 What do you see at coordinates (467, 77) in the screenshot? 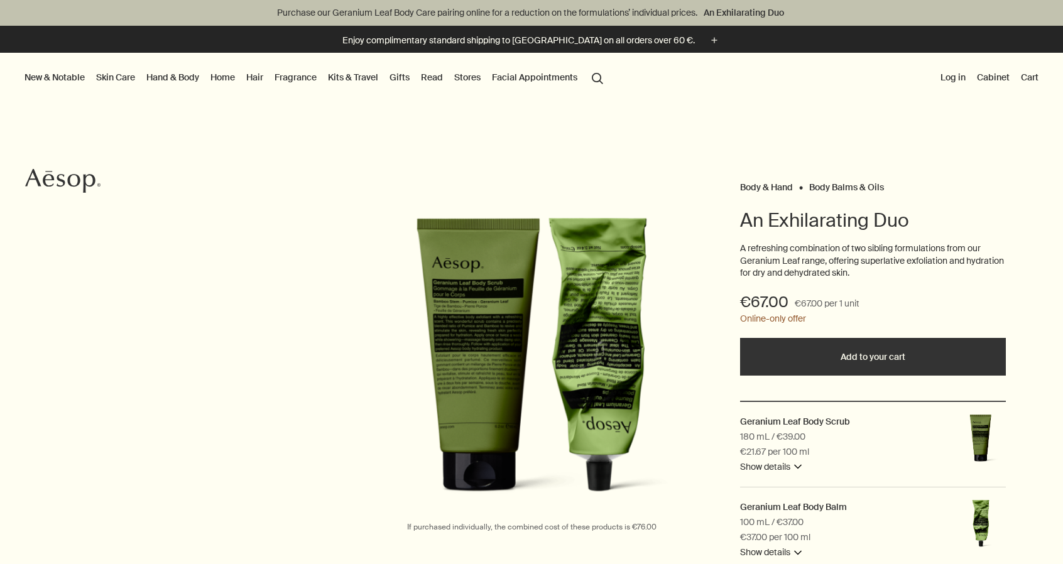
I see `button: Stores` at bounding box center [467, 77].